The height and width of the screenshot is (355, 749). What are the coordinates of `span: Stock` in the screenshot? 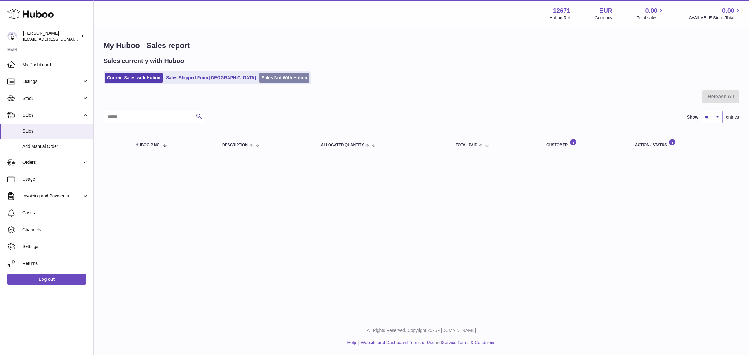 It's located at (52, 98).